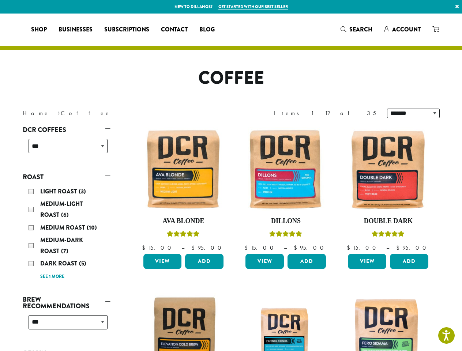  Describe the element at coordinates (388, 221) in the screenshot. I see `h4: Double Dark` at that location.